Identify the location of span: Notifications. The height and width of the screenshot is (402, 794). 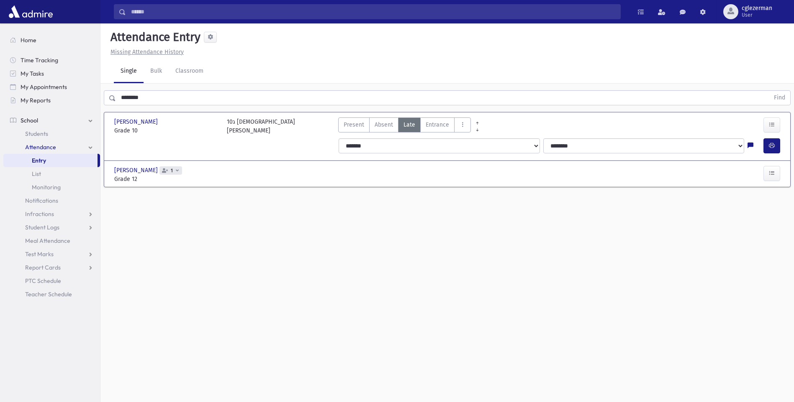
(41, 201).